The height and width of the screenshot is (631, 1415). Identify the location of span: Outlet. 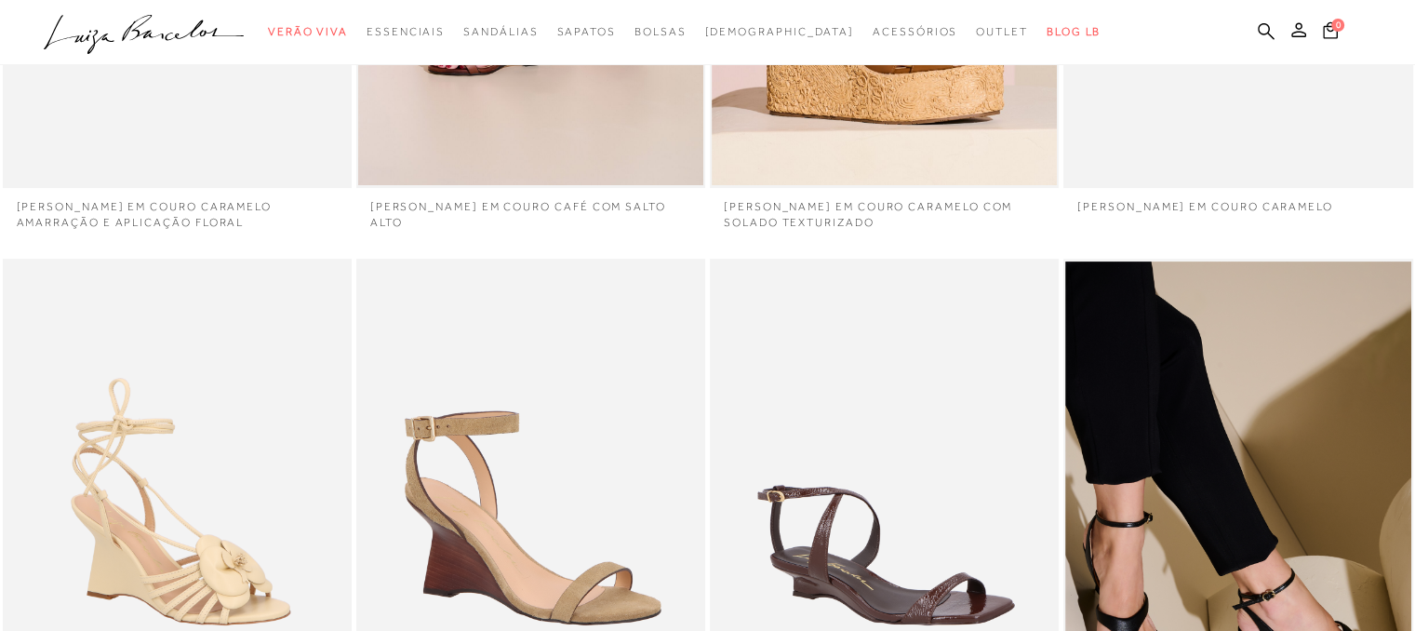
(1002, 32).